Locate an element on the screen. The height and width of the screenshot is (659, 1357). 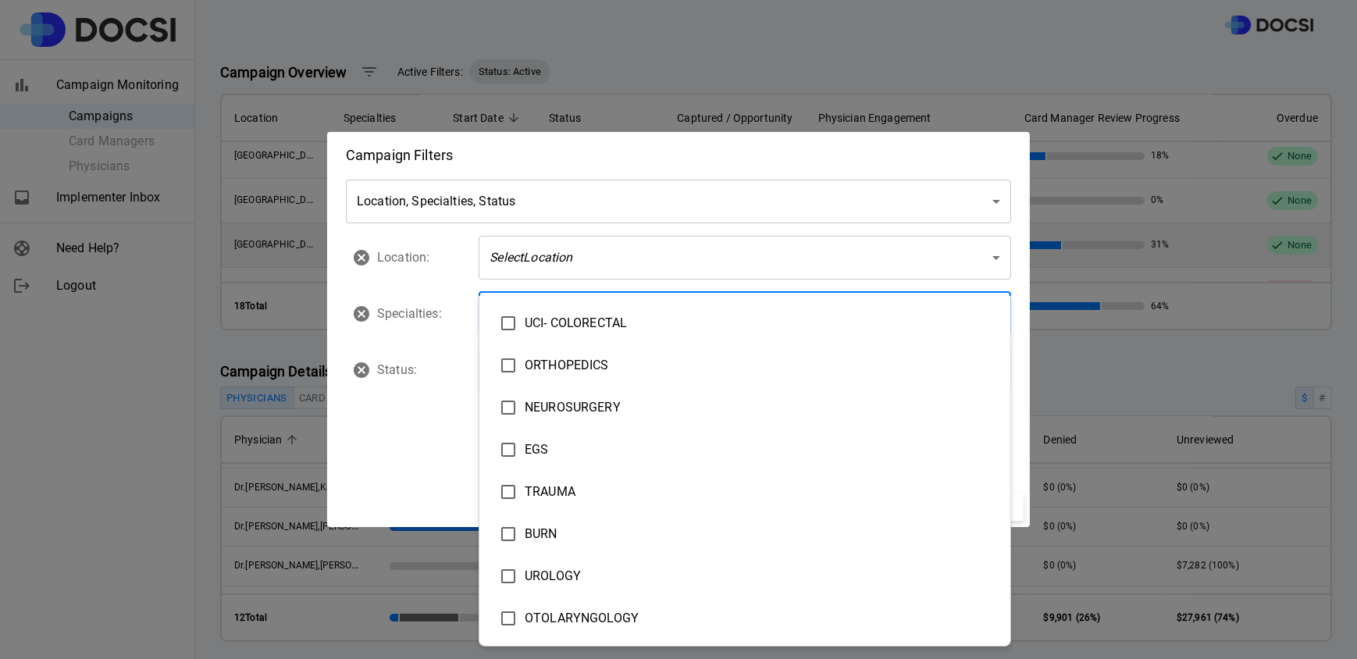
span: TRAUMA is located at coordinates (761, 492).